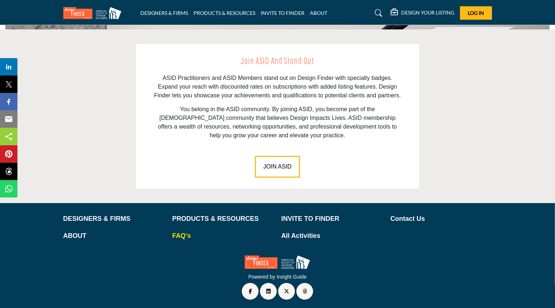 The width and height of the screenshot is (555, 308). What do you see at coordinates (377, 13) in the screenshot?
I see `a: Search` at bounding box center [377, 13].